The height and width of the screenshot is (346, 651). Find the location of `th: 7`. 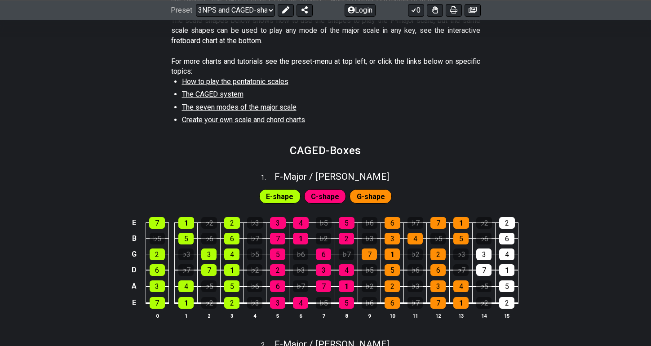

th: 7 is located at coordinates (324, 315).